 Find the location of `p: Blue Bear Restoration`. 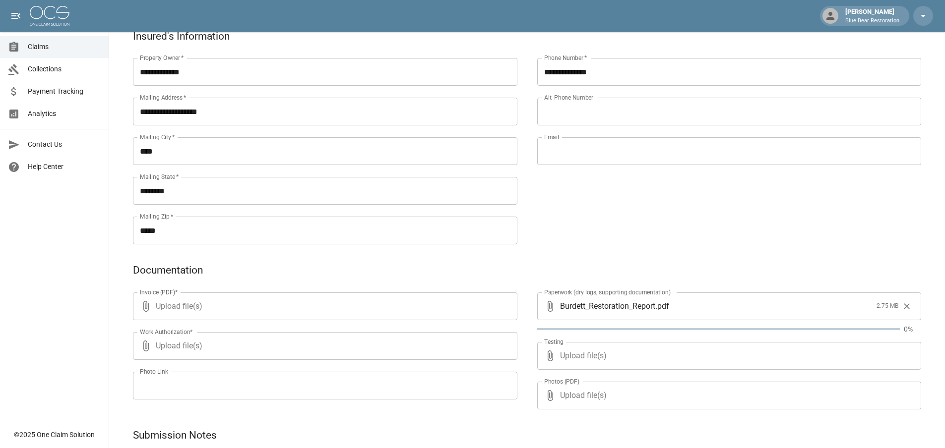

p: Blue Bear Restoration is located at coordinates (872, 21).